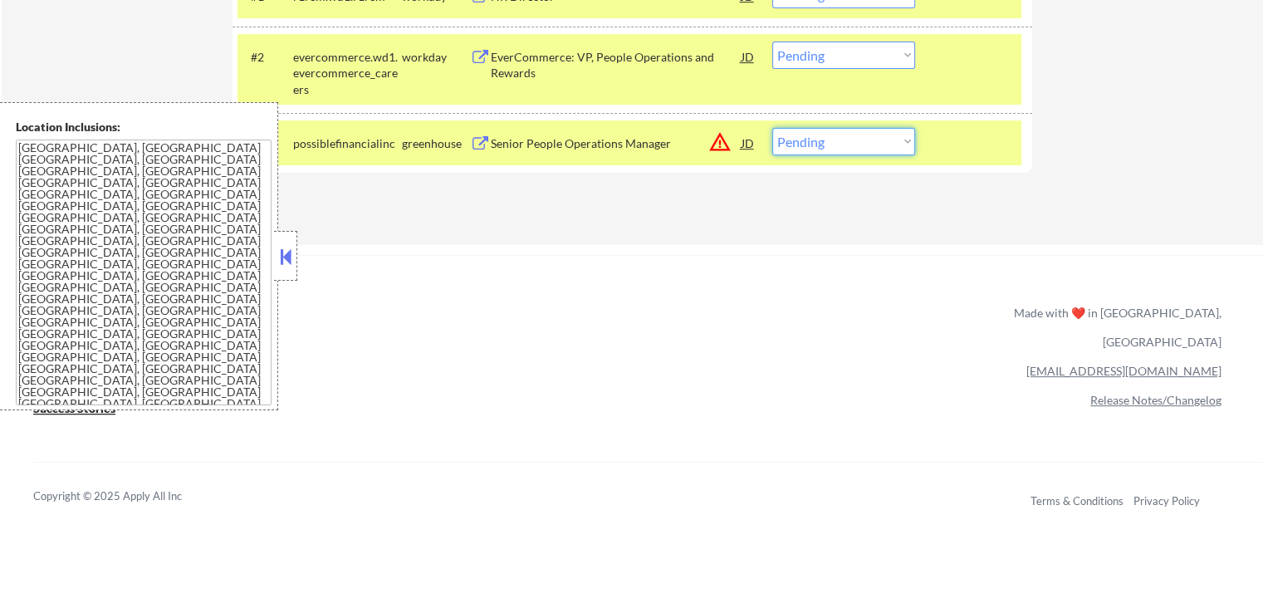  What do you see at coordinates (436, 57) in the screenshot?
I see `div: workday` at bounding box center [436, 57].